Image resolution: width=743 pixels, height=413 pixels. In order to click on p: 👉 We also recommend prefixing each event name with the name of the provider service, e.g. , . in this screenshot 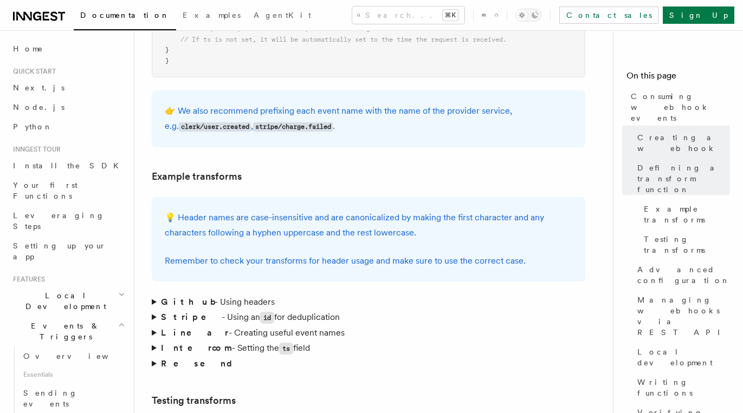, I will do `click(368, 119)`.